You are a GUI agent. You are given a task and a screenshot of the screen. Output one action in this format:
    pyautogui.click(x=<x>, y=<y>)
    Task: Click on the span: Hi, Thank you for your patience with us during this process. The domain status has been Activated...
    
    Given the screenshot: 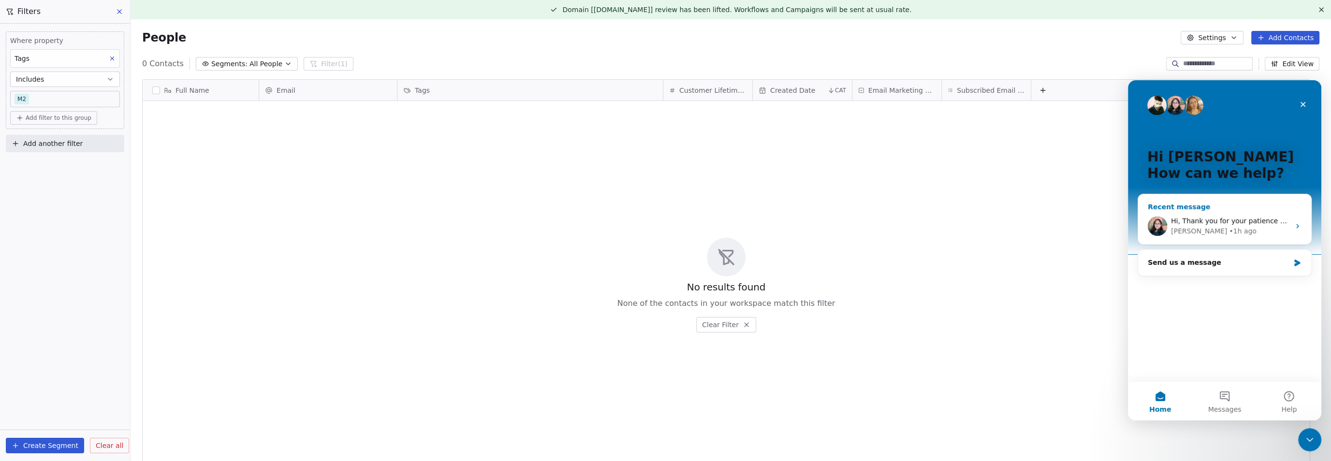 What is the action you would take?
    pyautogui.click(x=377, y=141)
    